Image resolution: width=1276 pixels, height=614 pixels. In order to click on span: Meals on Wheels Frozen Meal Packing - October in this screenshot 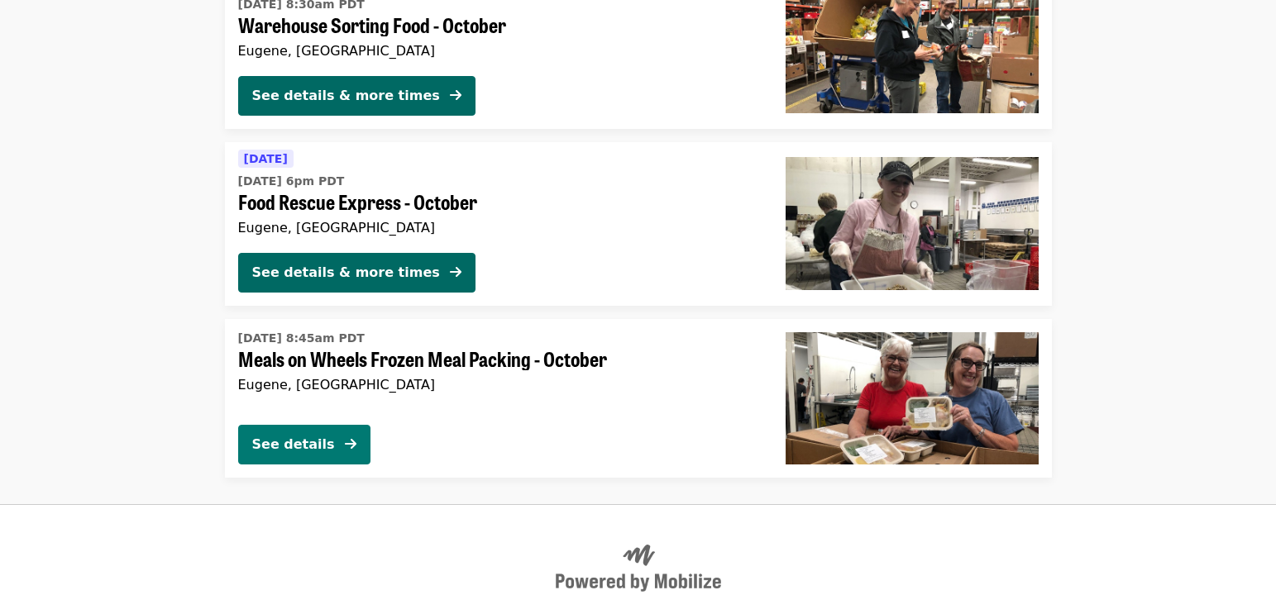, I will do `click(499, 359)`.